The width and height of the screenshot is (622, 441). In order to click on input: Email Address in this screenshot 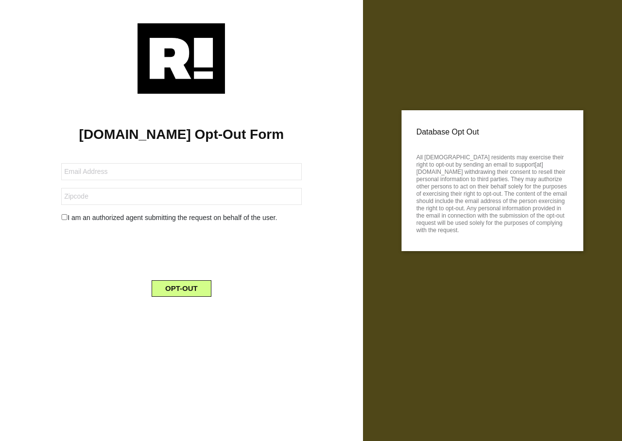, I will do `click(181, 172)`.